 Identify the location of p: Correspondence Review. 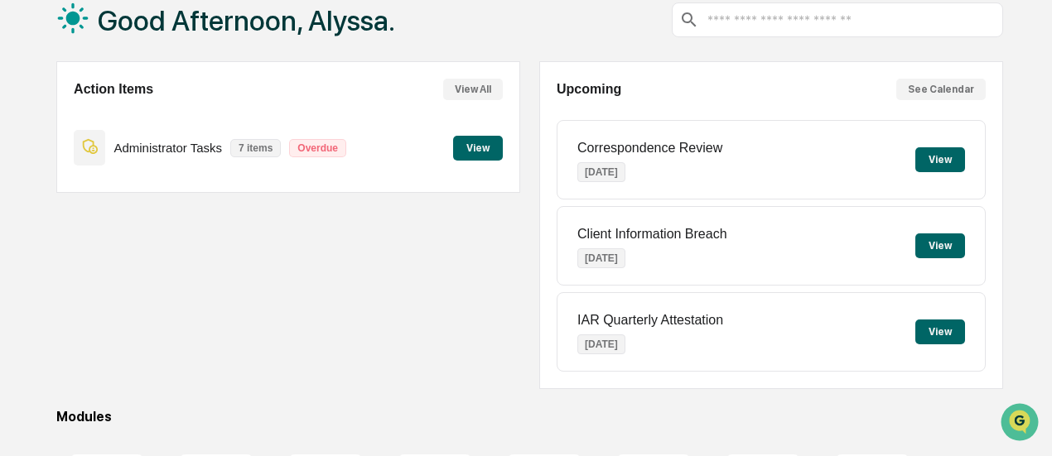
(649, 148).